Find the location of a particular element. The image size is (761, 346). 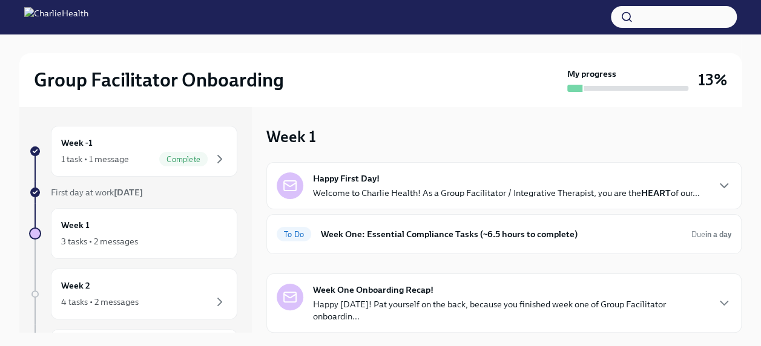

h3: Week 1 is located at coordinates (291, 137).